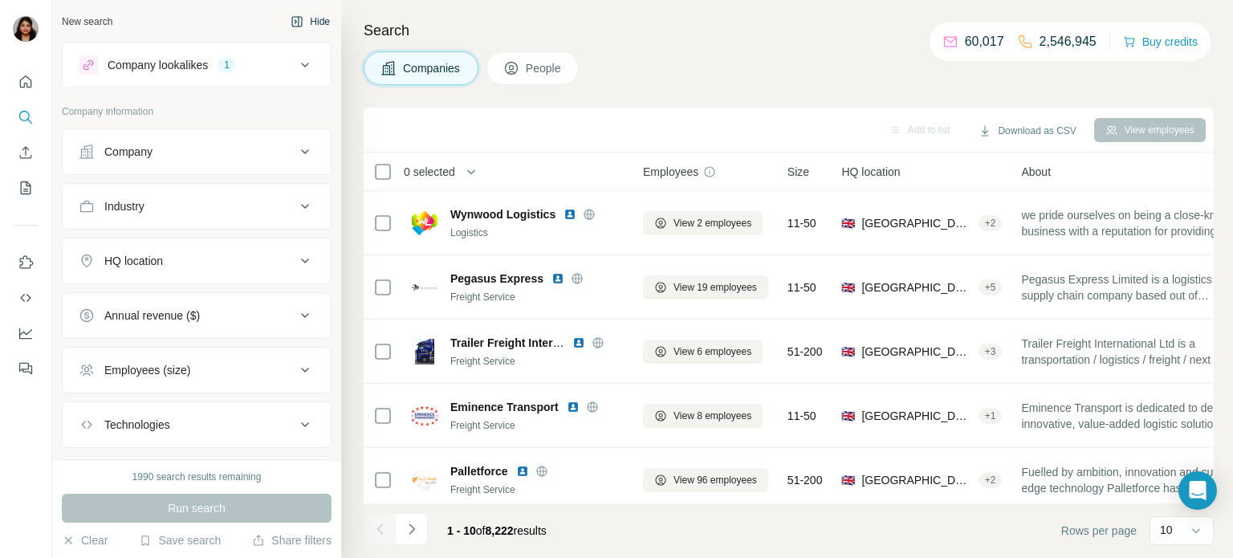 This screenshot has width=1233, height=558. What do you see at coordinates (124, 206) in the screenshot?
I see `div: Industry` at bounding box center [124, 206].